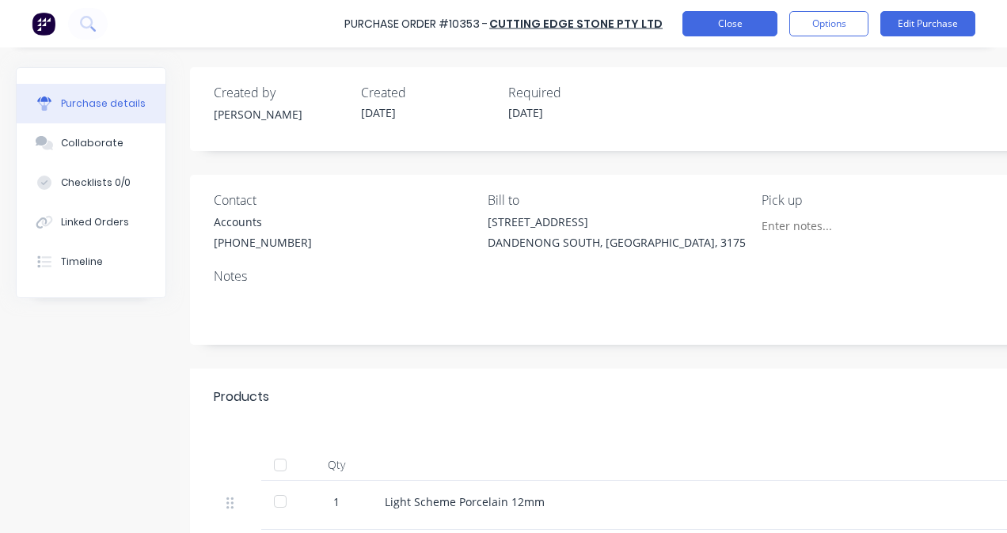  What do you see at coordinates (575, 24) in the screenshot?
I see `a: Cutting Edge Stone Pty Ltd` at bounding box center [575, 24].